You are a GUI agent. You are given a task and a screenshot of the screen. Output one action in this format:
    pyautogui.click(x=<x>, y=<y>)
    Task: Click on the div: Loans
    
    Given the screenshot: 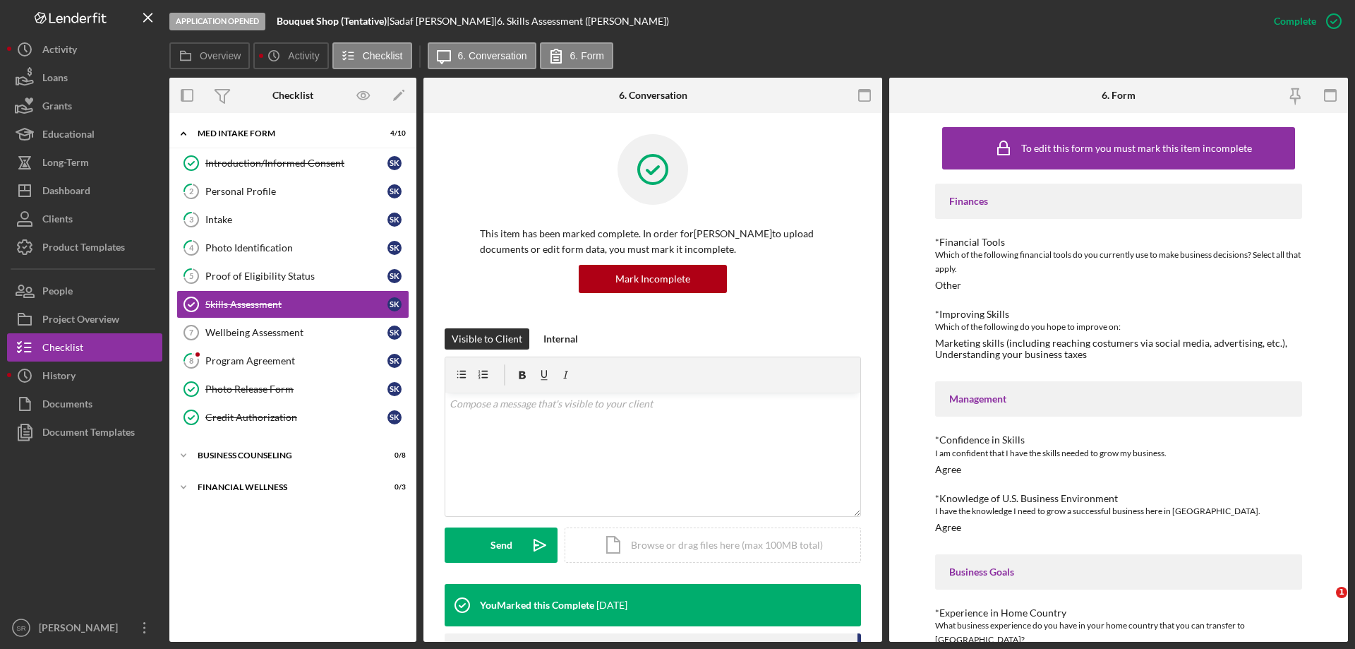 What is the action you would take?
    pyautogui.click(x=55, y=79)
    